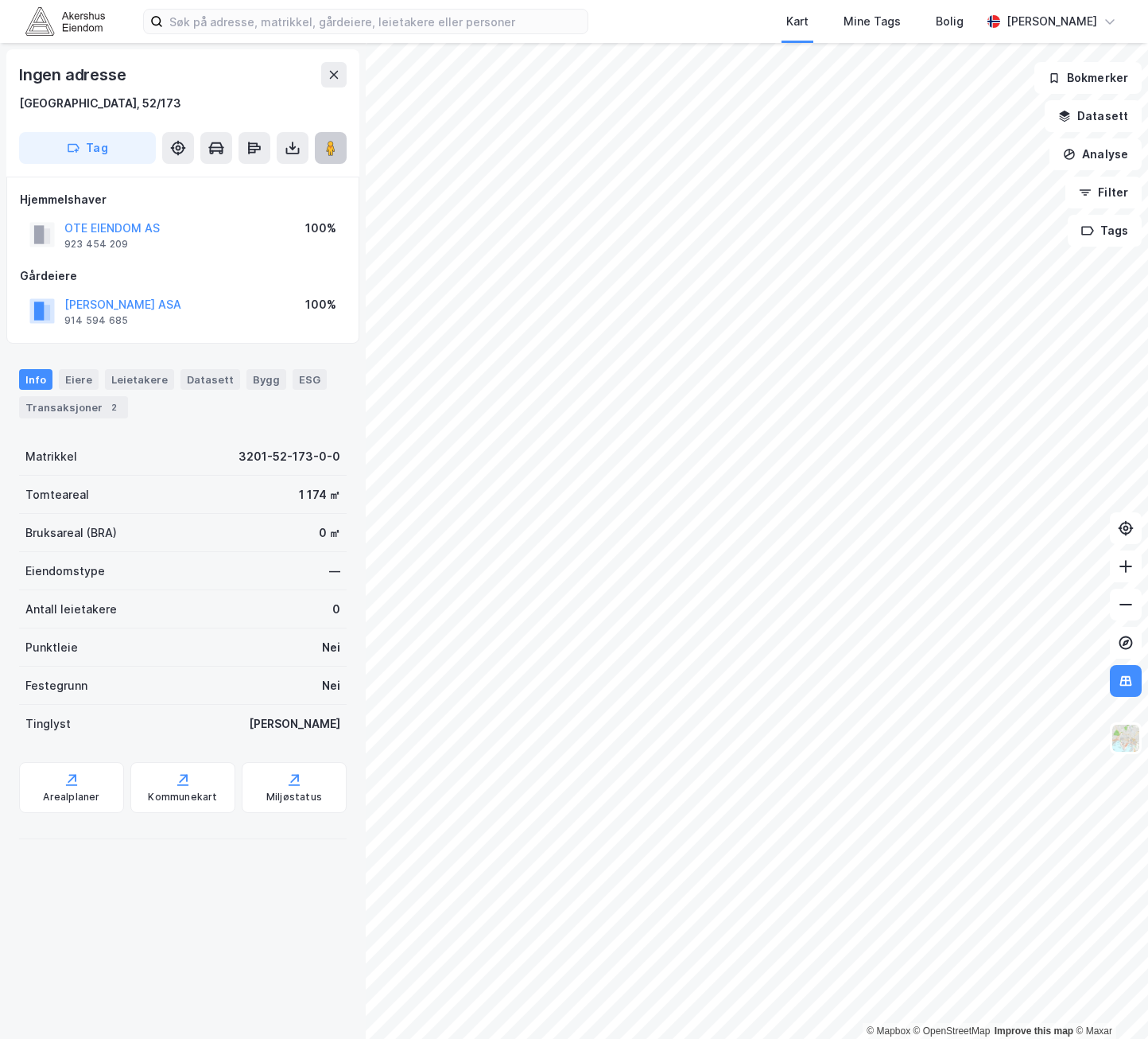 The image size is (1148, 1039). Describe the element at coordinates (329, 533) in the screenshot. I see `div: 0 ㎡` at that location.